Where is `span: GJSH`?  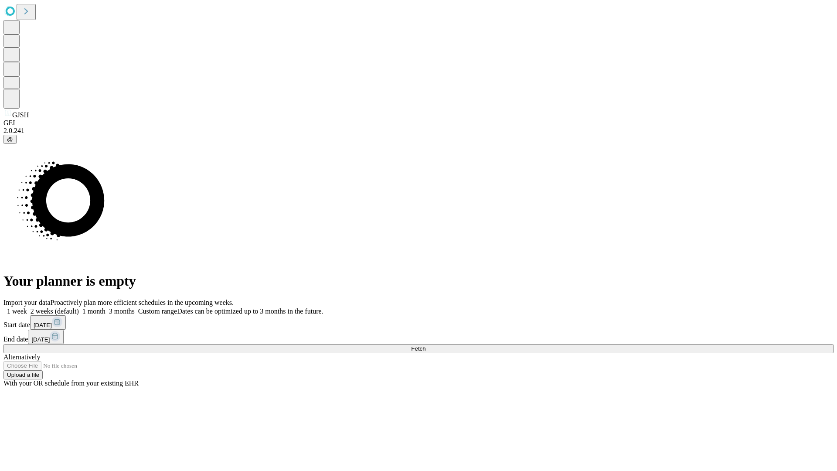 span: GJSH is located at coordinates (20, 115).